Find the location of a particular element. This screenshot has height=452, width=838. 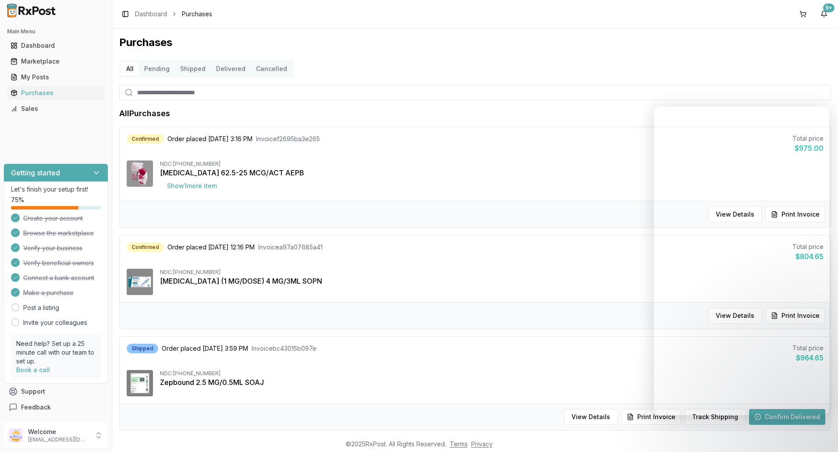

a: Shipped is located at coordinates (193, 69).